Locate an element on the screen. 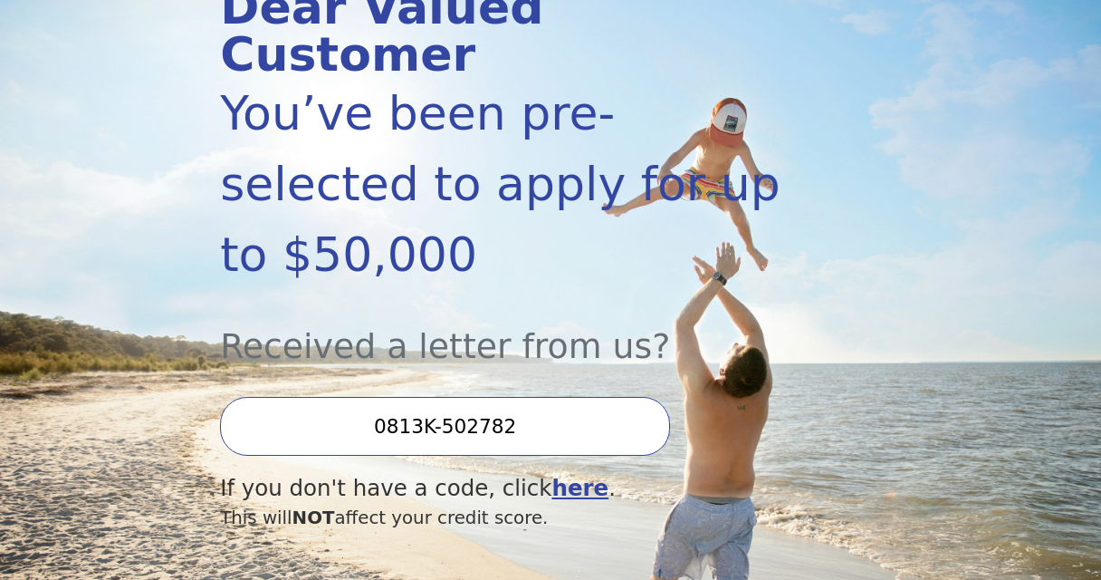  b: here is located at coordinates (580, 487).